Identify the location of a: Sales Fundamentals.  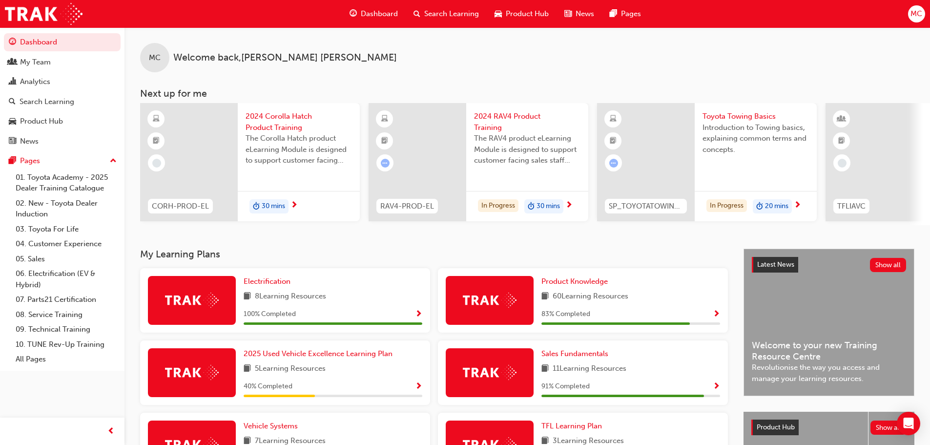
(577, 353).